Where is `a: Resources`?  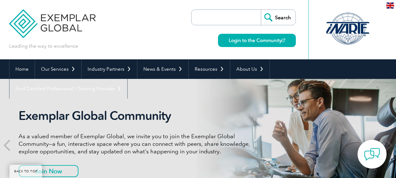
a: Resources is located at coordinates (209, 69).